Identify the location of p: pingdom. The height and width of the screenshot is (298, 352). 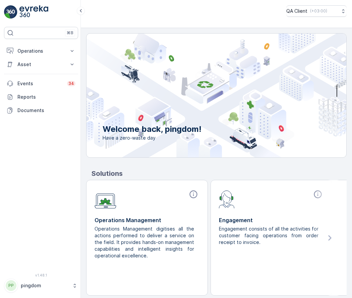
(45, 285).